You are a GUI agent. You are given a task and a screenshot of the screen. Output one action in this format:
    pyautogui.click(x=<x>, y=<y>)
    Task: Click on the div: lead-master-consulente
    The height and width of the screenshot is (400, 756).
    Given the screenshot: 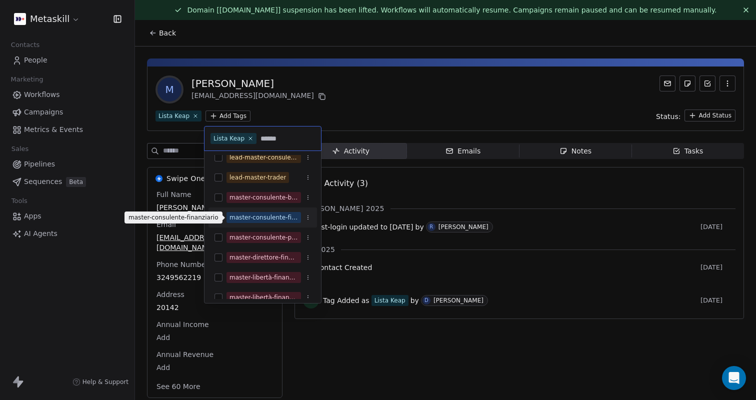 What is the action you would take?
    pyautogui.click(x=263, y=157)
    